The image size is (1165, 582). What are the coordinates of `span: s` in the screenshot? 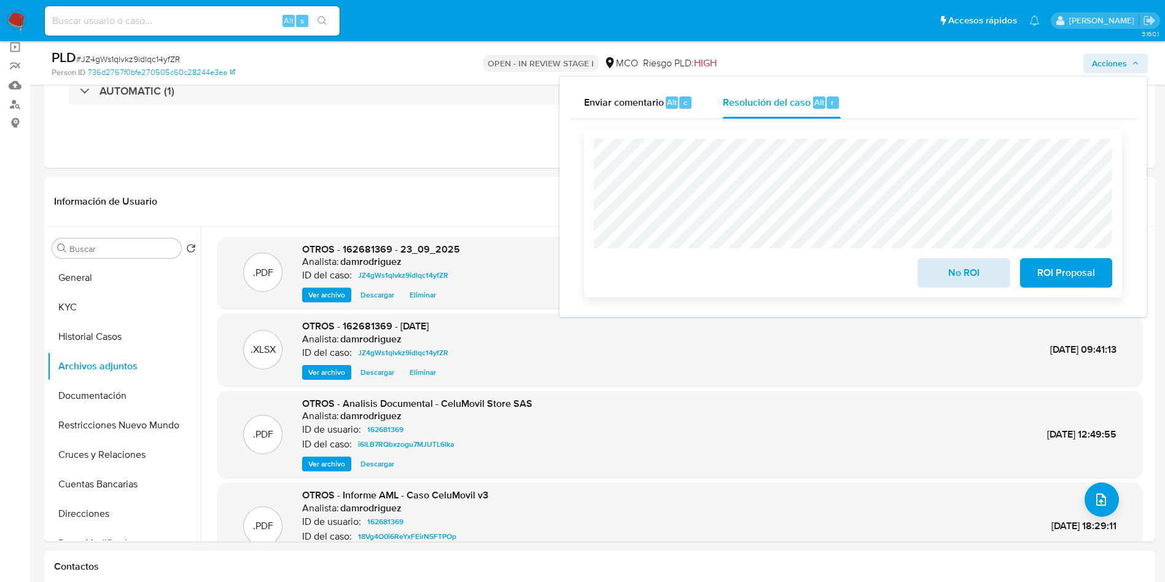 It's located at (302, 20).